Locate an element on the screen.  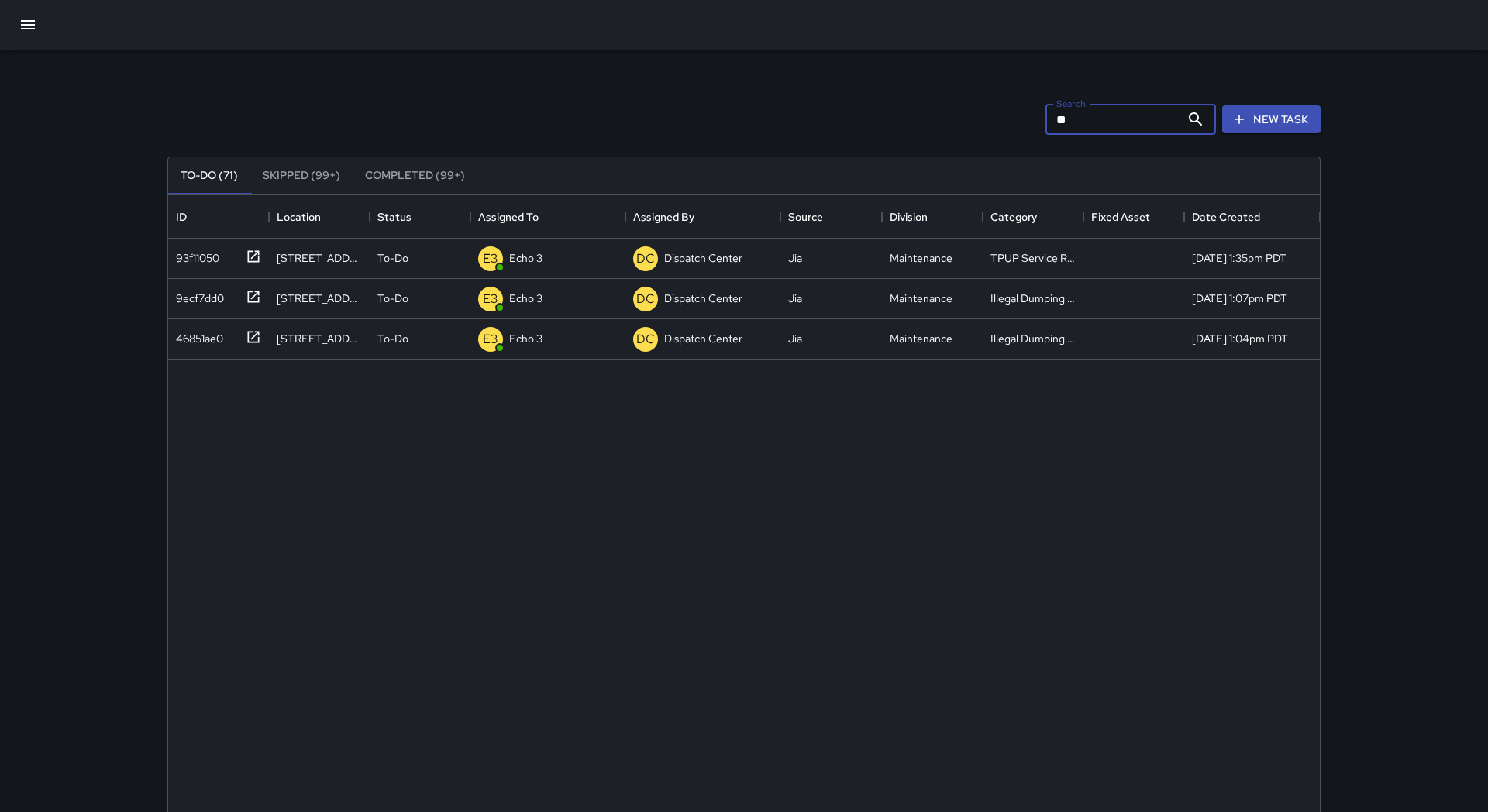
button: To-Do (71) is located at coordinates (209, 176).